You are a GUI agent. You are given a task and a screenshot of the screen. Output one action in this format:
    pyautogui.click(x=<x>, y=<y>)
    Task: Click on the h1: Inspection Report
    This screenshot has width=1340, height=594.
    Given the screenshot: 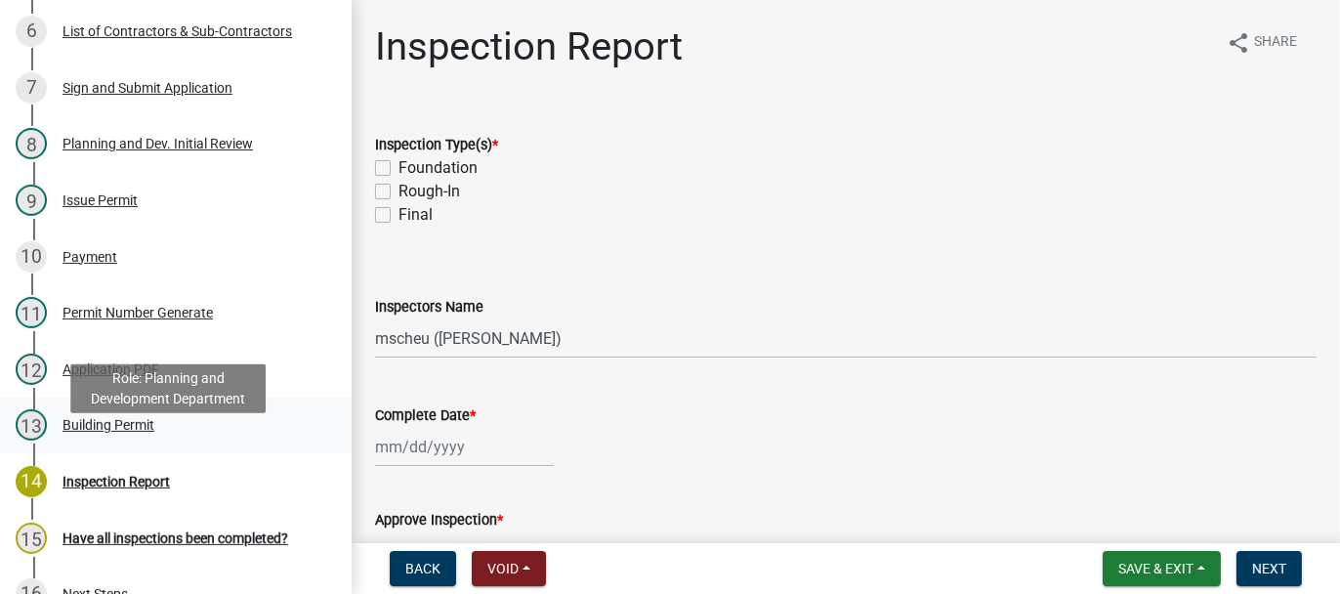 What is the action you would take?
    pyautogui.click(x=528, y=47)
    